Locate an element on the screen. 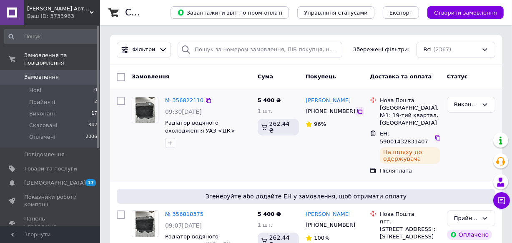 The height and width of the screenshot is (243, 512). span: (2367) is located at coordinates (442, 49).